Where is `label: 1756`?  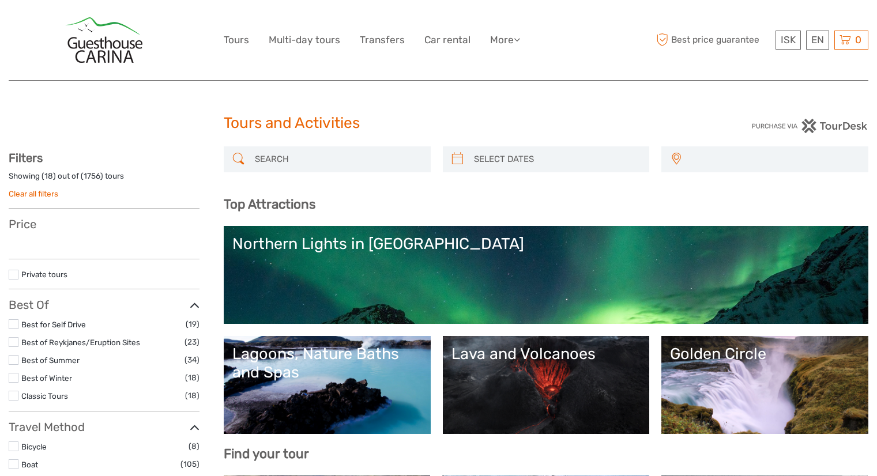
label: 1756 is located at coordinates (92, 176).